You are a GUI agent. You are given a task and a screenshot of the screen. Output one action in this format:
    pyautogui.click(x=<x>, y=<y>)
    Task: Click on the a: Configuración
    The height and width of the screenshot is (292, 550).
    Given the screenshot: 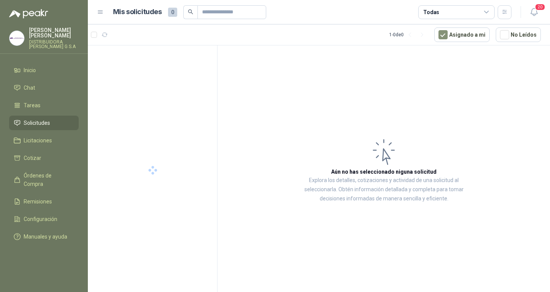 What is the action you would take?
    pyautogui.click(x=44, y=219)
    